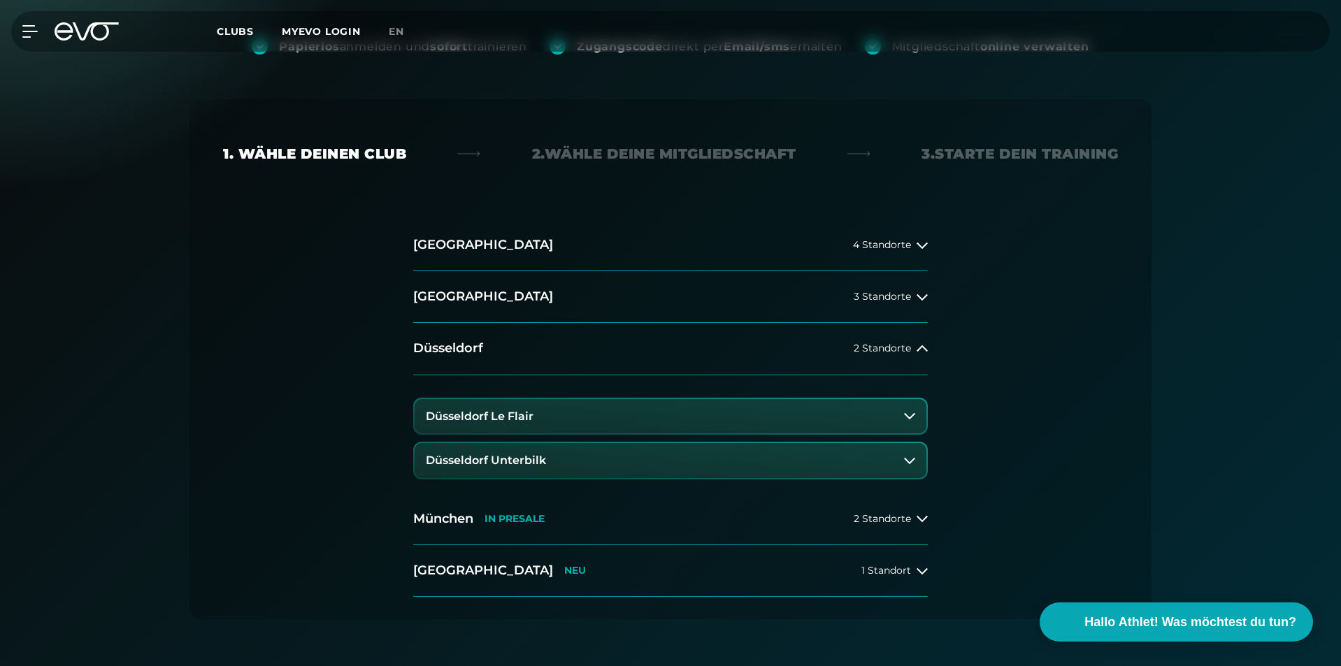  I want to click on span: en, so click(396, 31).